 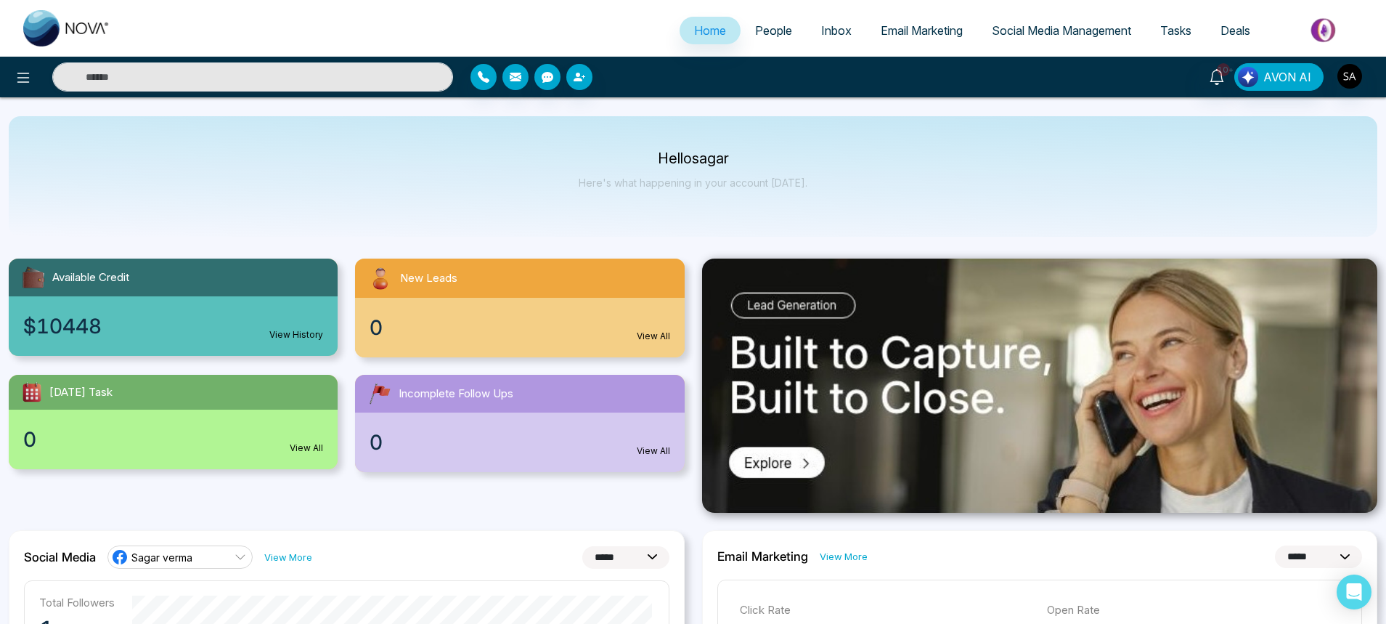 What do you see at coordinates (922, 31) in the screenshot?
I see `a: Email Marketing` at bounding box center [922, 31].